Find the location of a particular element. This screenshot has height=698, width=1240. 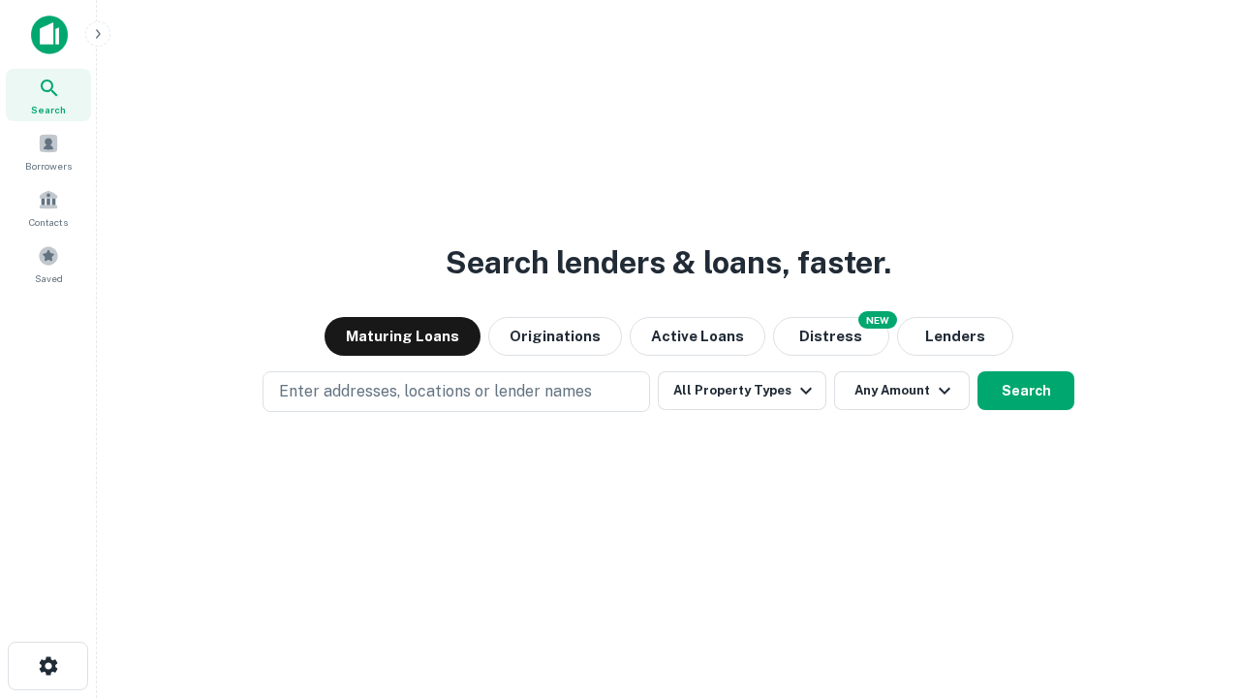

button: Maturing Loans is located at coordinates (402, 336).